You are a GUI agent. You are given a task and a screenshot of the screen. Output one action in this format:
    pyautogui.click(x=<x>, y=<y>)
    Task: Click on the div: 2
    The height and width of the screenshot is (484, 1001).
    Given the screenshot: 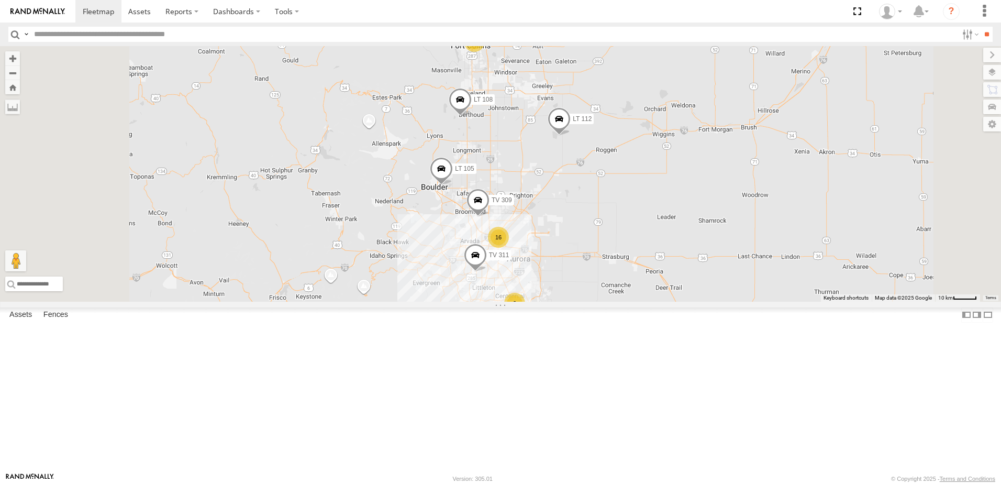 What is the action you would take?
    pyautogui.click(x=515, y=303)
    